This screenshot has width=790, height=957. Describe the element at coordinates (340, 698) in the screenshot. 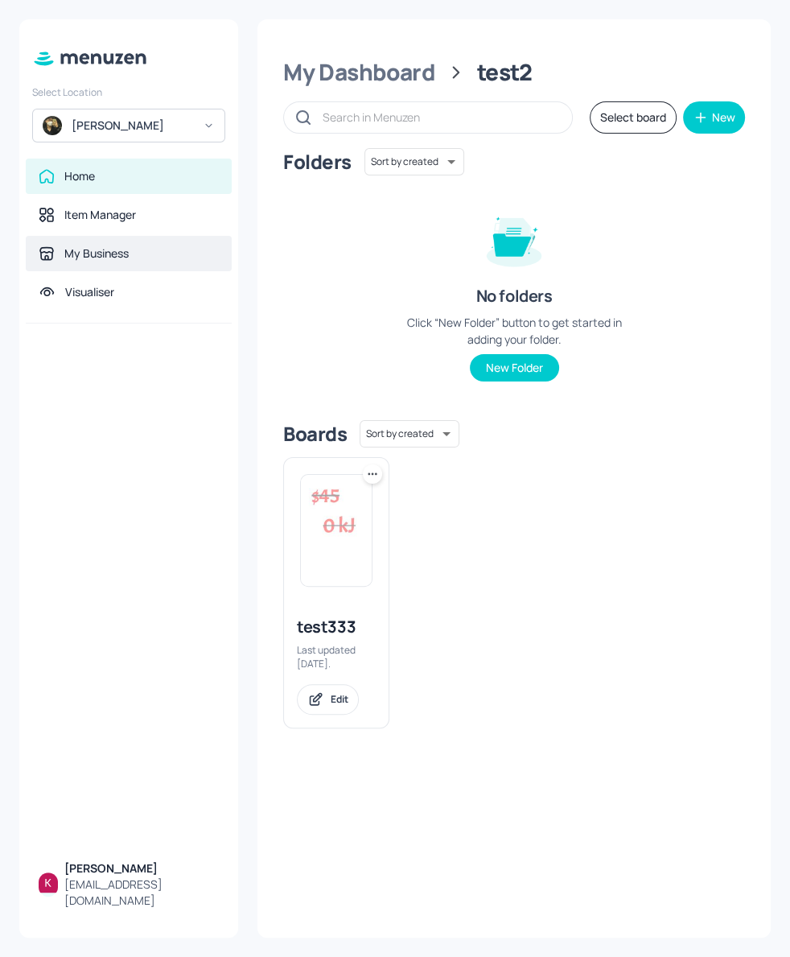

I see `div: Edit` at that location.